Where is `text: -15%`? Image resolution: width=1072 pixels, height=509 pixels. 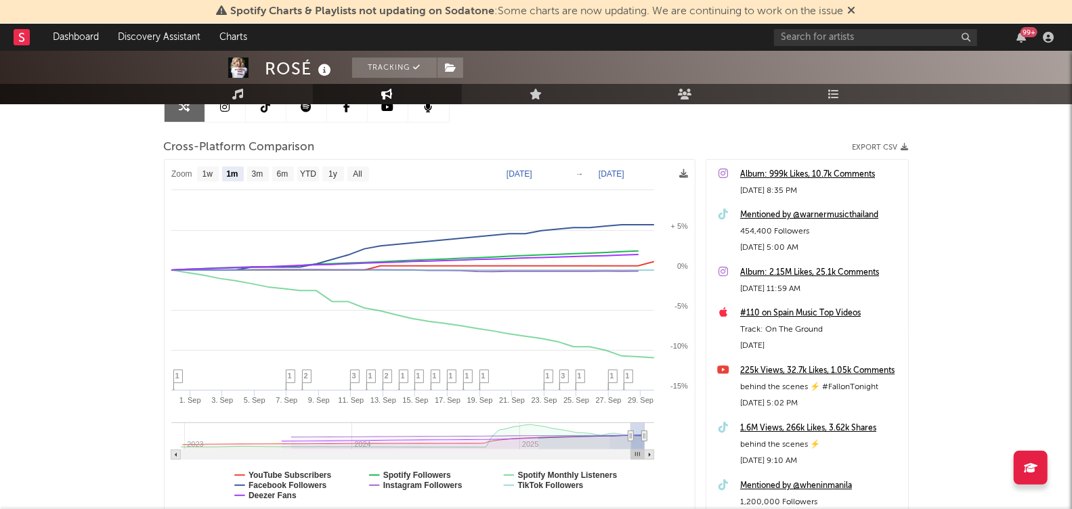
text: -15% is located at coordinates (680, 386).